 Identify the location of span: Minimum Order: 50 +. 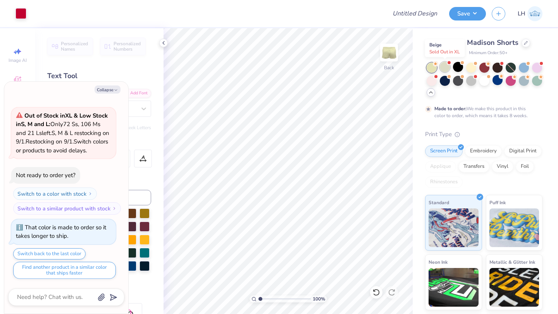
(488, 53).